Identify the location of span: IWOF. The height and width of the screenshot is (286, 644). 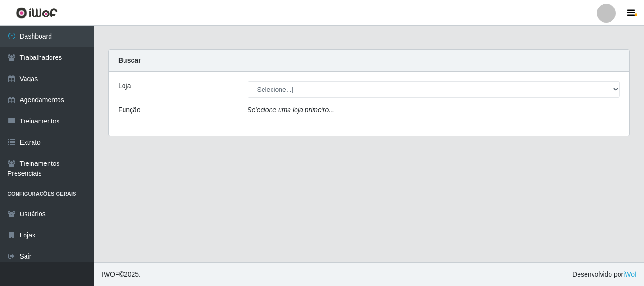
(110, 274).